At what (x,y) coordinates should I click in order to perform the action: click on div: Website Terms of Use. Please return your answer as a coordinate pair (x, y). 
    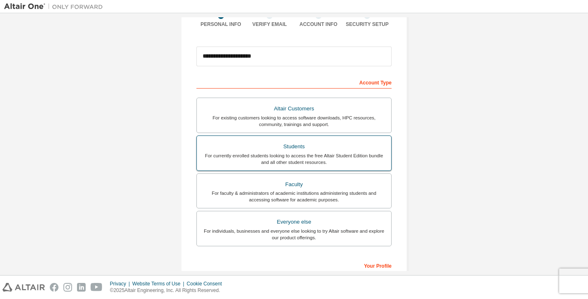
    Looking at the image, I should click on (159, 284).